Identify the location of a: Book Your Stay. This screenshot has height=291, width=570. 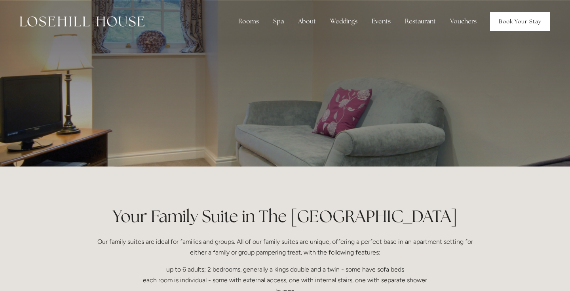
(520, 21).